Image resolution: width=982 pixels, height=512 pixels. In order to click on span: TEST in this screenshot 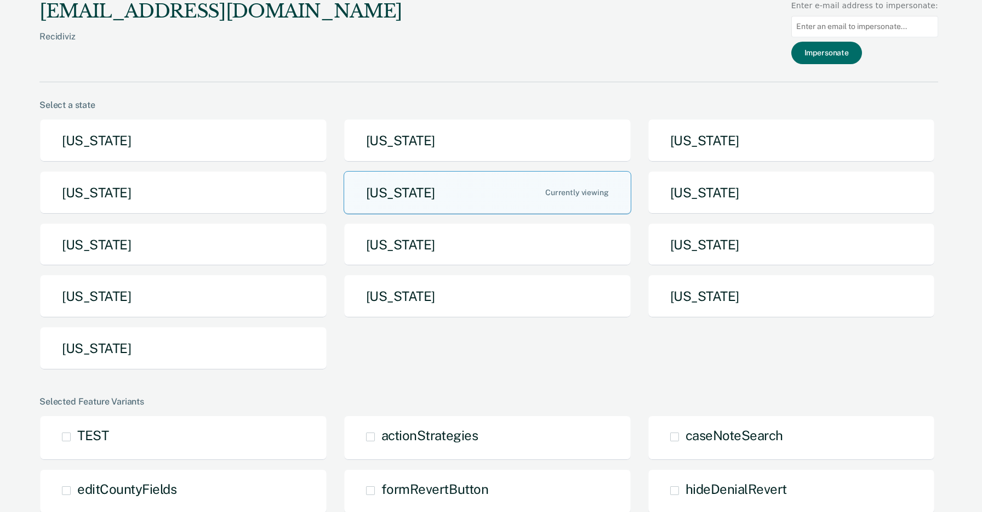, I will do `click(93, 435)`.